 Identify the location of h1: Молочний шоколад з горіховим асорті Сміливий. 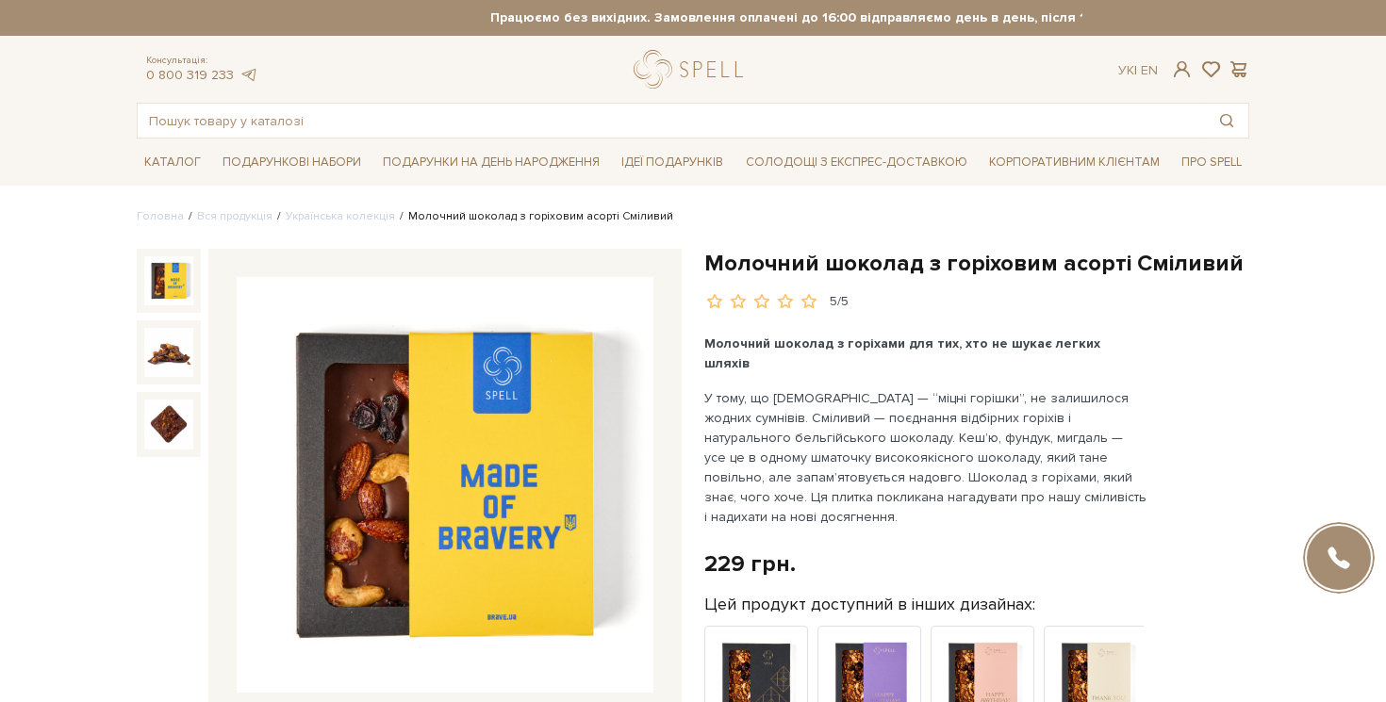
(977, 263).